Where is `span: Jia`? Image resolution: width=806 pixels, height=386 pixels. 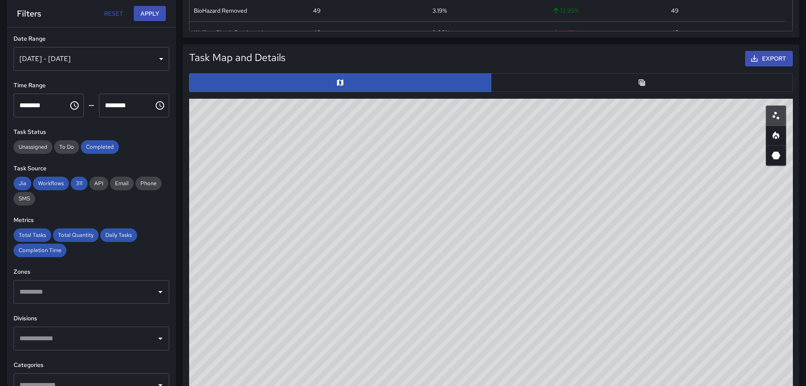
span: Jia is located at coordinates (22, 183).